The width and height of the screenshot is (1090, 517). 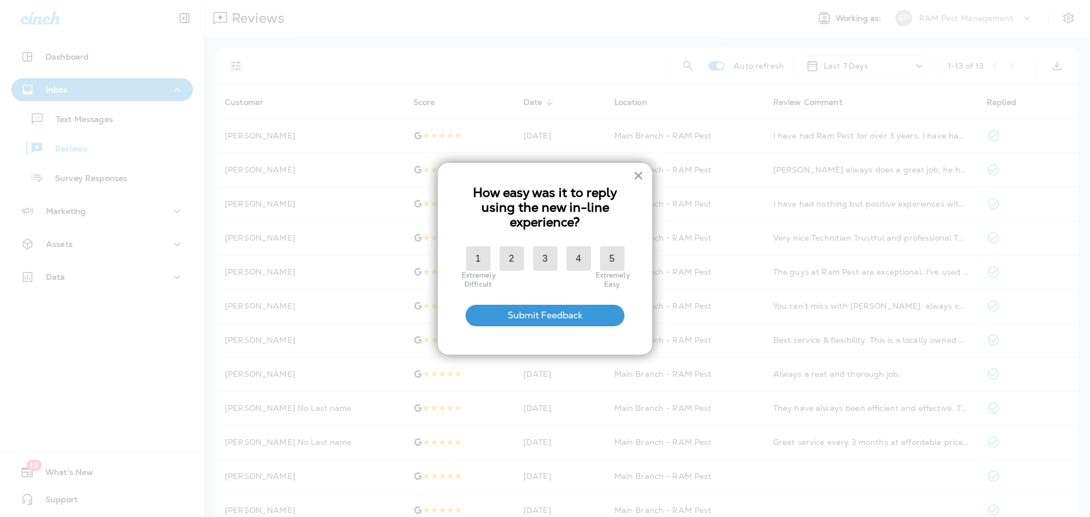 I want to click on label: 2, so click(x=512, y=258).